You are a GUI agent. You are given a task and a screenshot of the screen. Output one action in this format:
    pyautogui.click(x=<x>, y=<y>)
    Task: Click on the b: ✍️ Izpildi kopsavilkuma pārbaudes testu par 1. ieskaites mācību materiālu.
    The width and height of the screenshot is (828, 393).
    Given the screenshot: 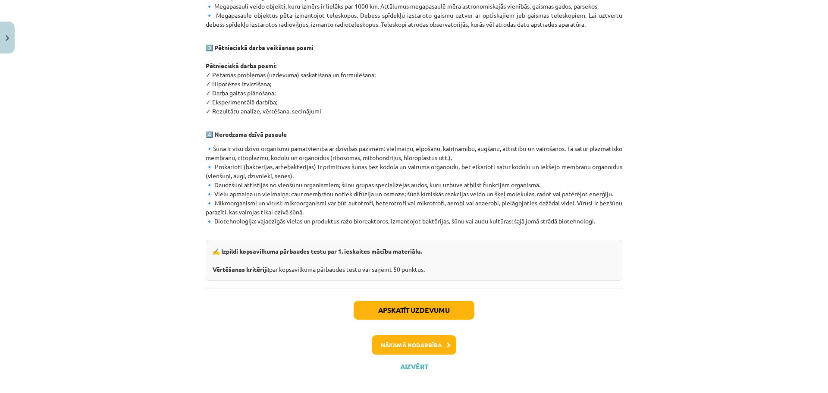 What is the action you would take?
    pyautogui.click(x=317, y=251)
    